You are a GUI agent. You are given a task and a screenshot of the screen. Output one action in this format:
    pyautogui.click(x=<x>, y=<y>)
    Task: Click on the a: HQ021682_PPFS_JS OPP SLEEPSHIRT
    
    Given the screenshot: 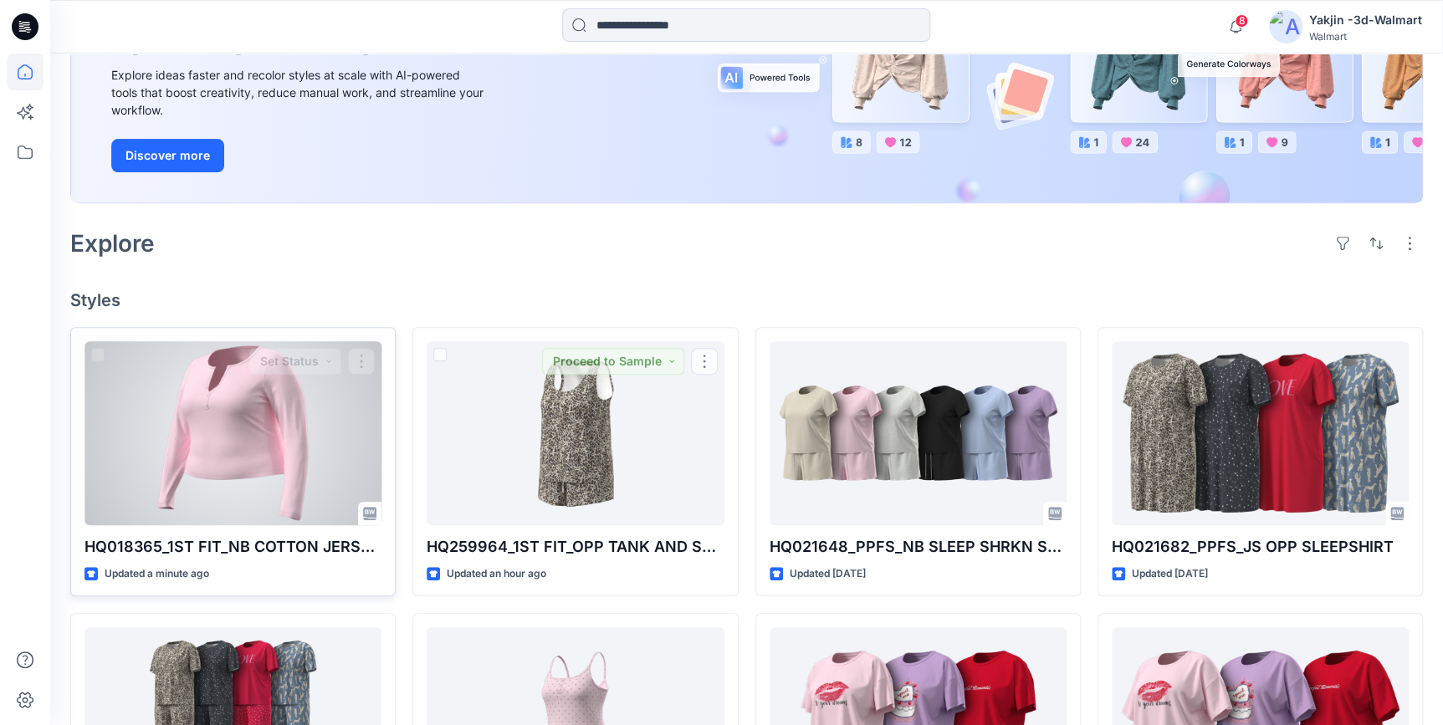 What is the action you would take?
    pyautogui.click(x=1260, y=433)
    